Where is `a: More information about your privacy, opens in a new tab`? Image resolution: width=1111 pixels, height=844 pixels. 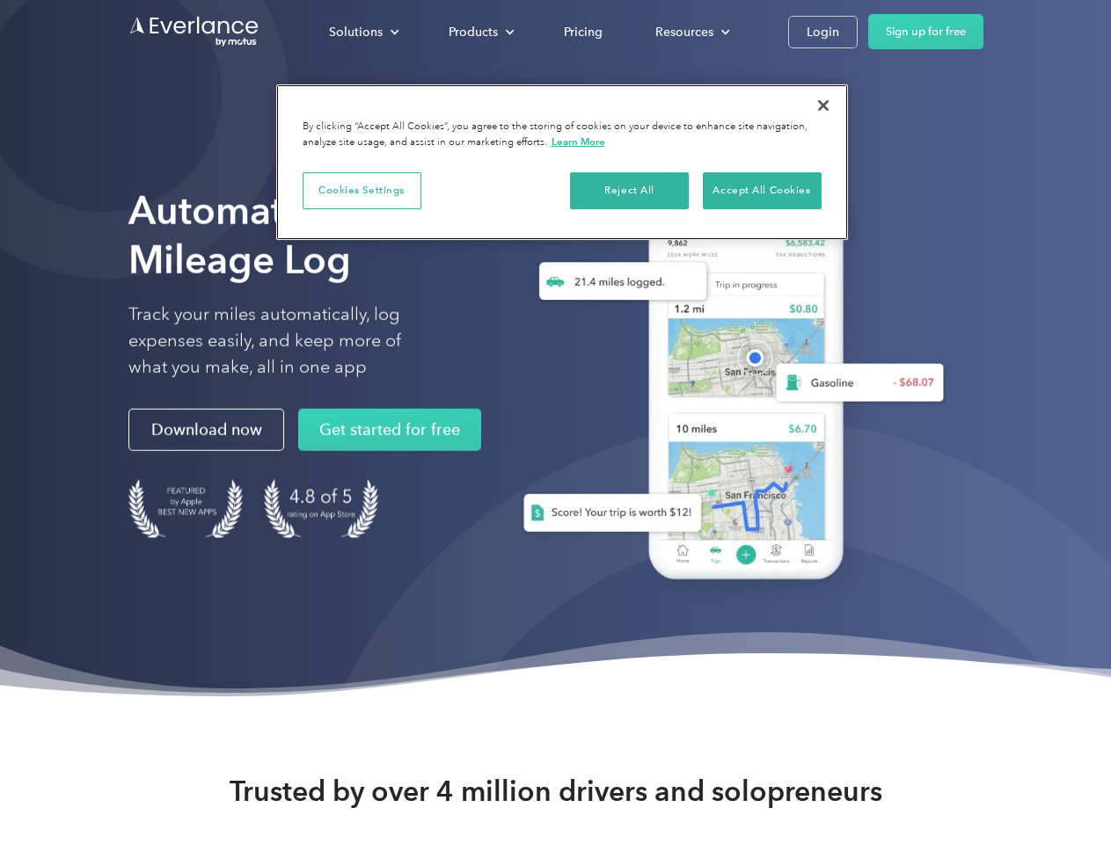
a: More information about your privacy, opens in a new tab is located at coordinates (578, 142).